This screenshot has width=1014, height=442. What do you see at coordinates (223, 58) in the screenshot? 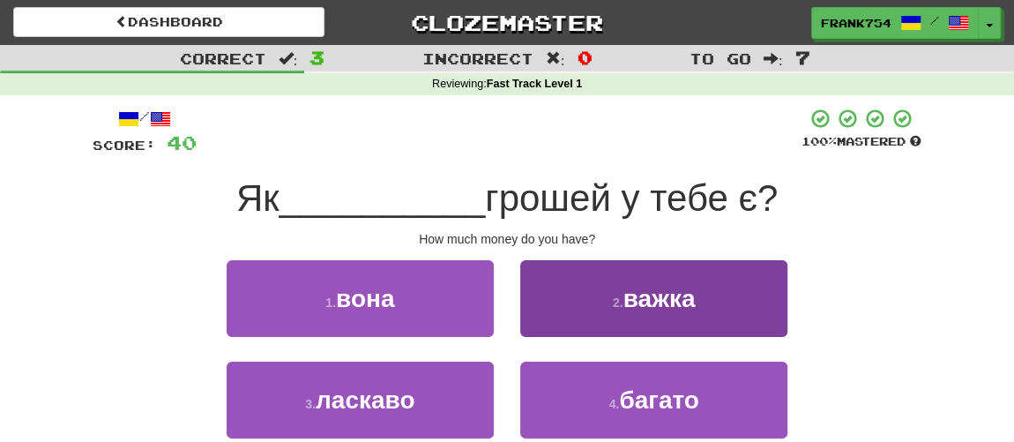
I see `span: Correct` at bounding box center [223, 58].